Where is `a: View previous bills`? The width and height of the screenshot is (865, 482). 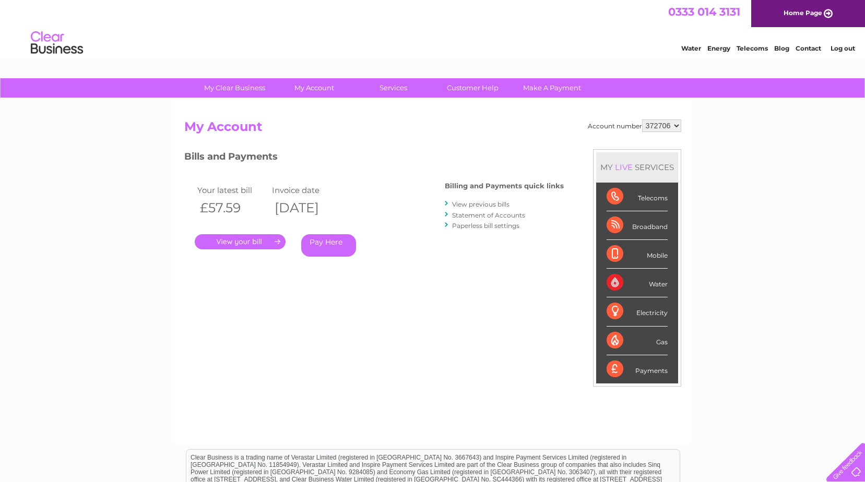
a: View previous bills is located at coordinates (481, 204).